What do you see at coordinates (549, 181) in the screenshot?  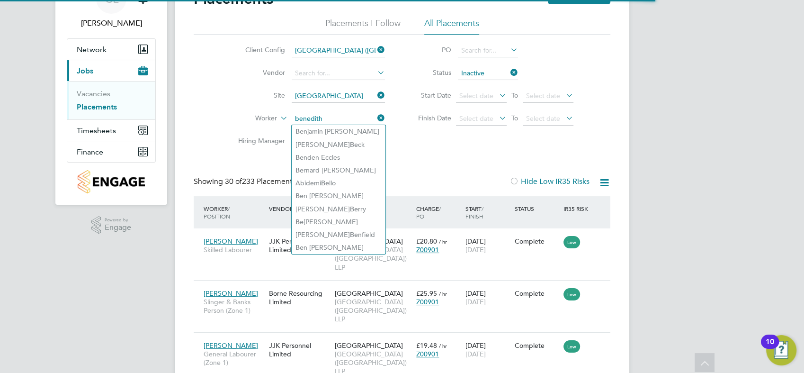 I see `label: Hide Low IR35 Risks` at bounding box center [549, 181].